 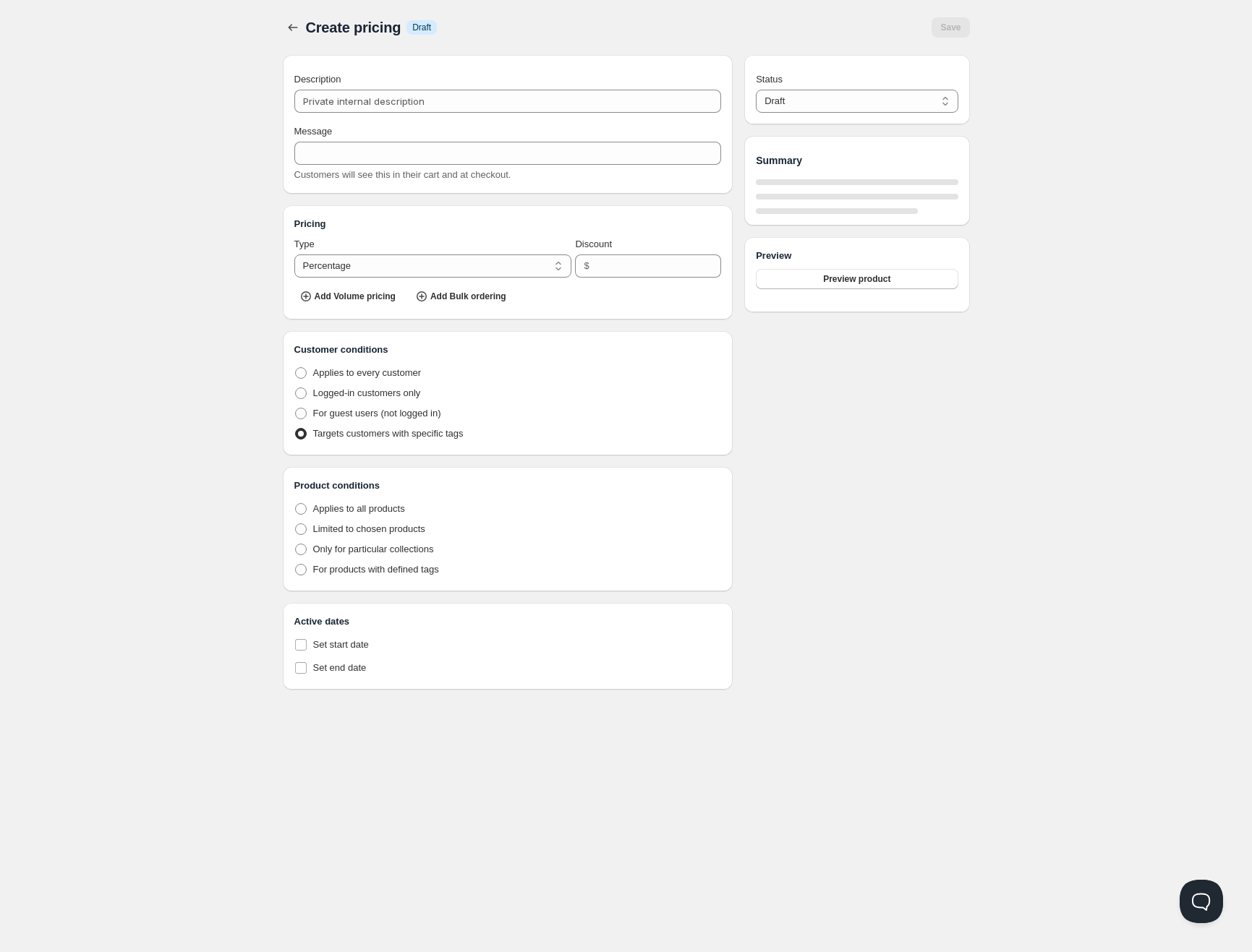 I want to click on span: Applies to all products, so click(x=358, y=508).